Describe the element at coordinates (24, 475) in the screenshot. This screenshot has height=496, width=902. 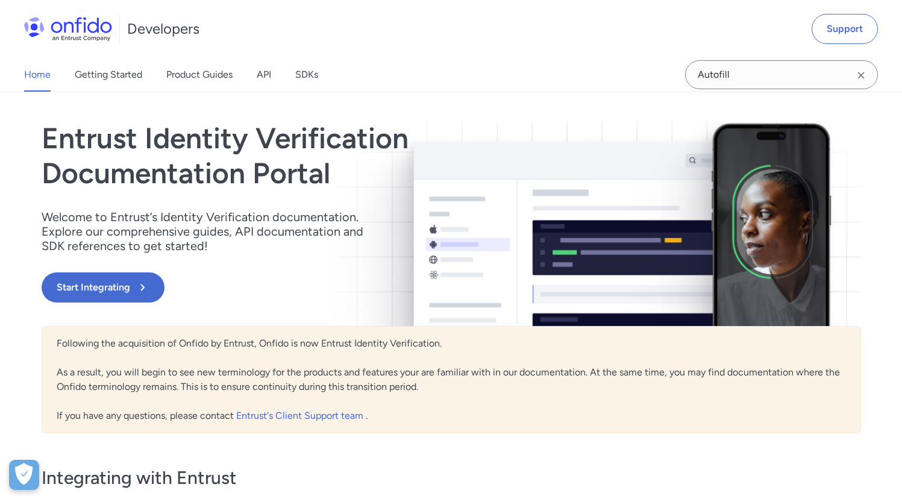
I see `button: Open Preferences` at that location.